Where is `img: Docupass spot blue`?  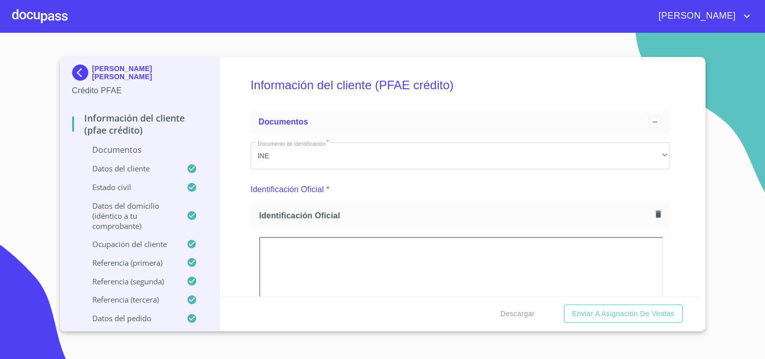
img: Docupass spot blue is located at coordinates (82, 73).